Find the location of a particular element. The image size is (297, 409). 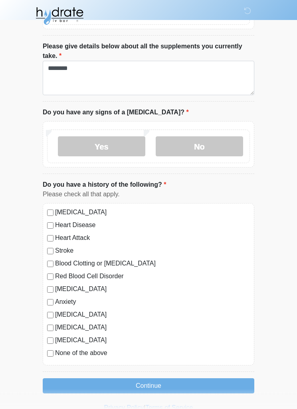

button: Continue is located at coordinates (149, 386).